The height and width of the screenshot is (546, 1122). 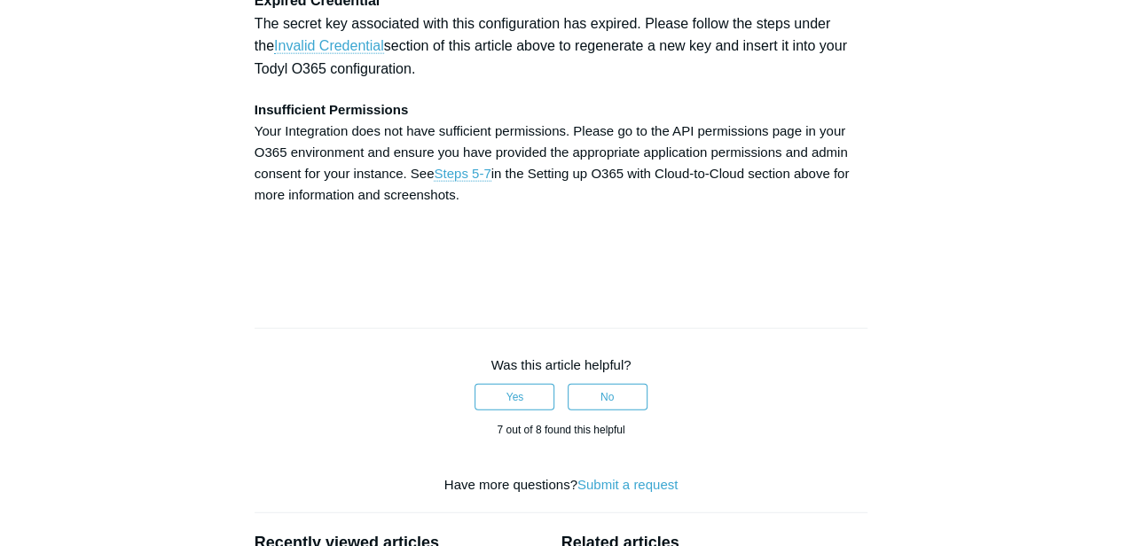 I want to click on a: Submit a request, so click(x=627, y=484).